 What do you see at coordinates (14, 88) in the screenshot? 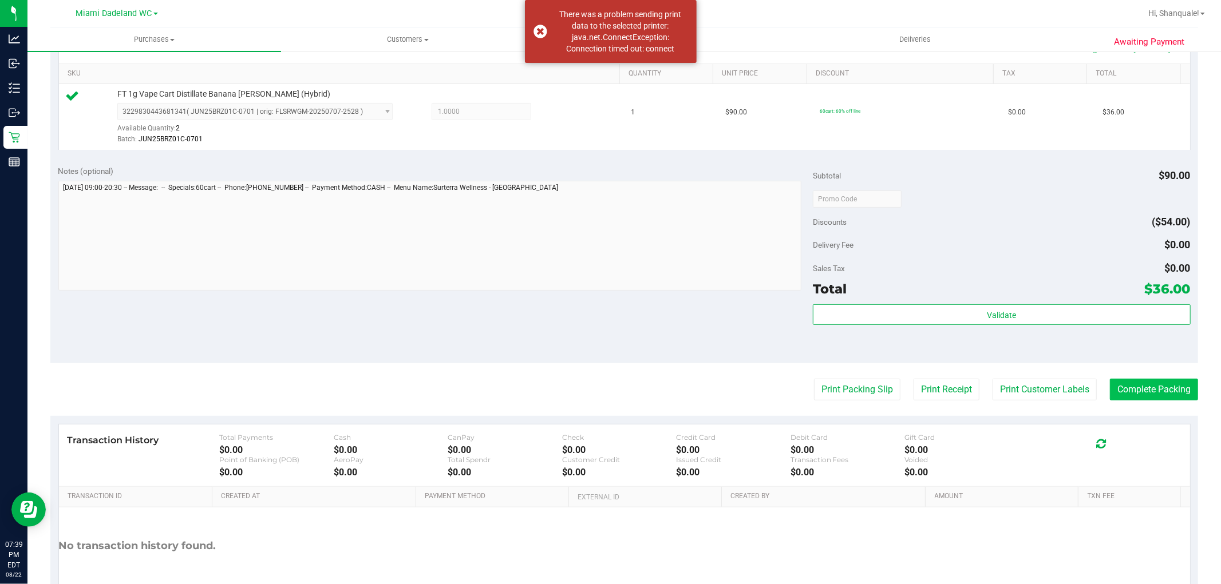
I see `inline-svg: Inventory` at bounding box center [14, 88].